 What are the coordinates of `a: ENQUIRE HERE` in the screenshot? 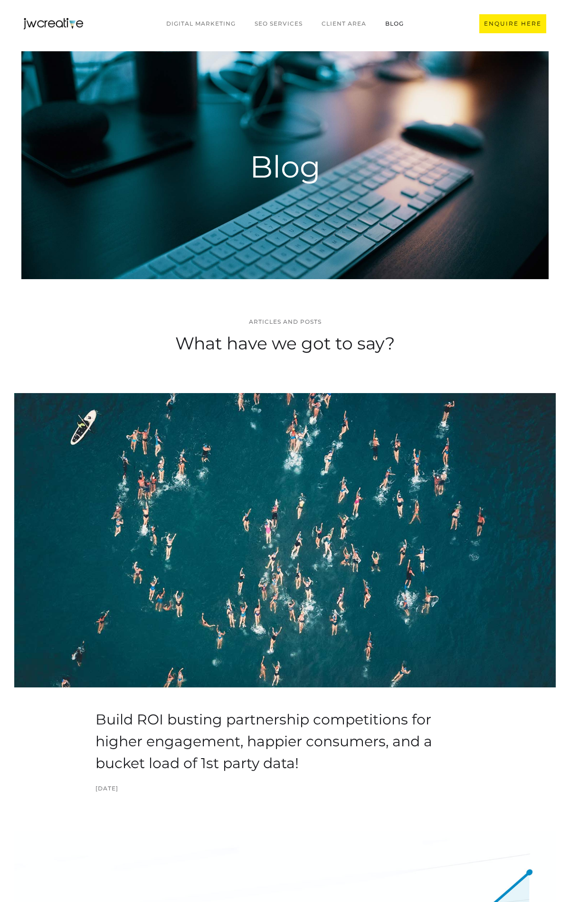 It's located at (512, 24).